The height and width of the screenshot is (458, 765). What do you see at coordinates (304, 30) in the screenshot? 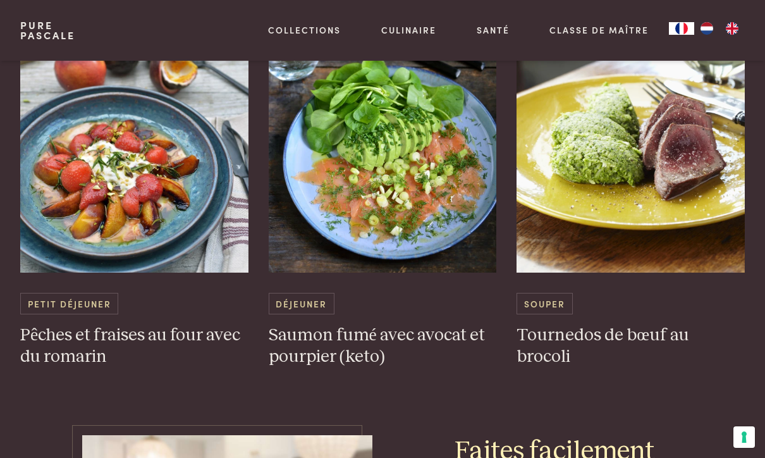
I see `a: Collections` at bounding box center [304, 30].